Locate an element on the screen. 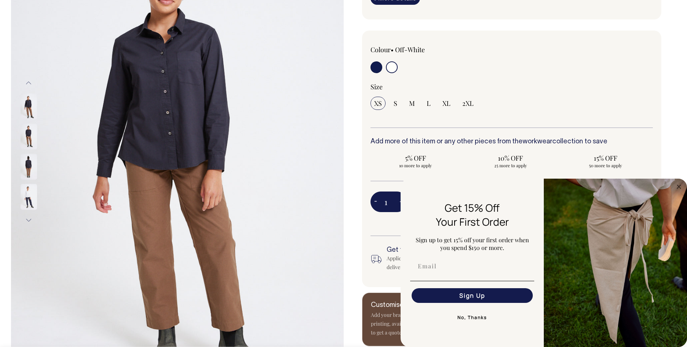 This screenshot has width=687, height=347. span: 15% OFF is located at coordinates (605, 158).